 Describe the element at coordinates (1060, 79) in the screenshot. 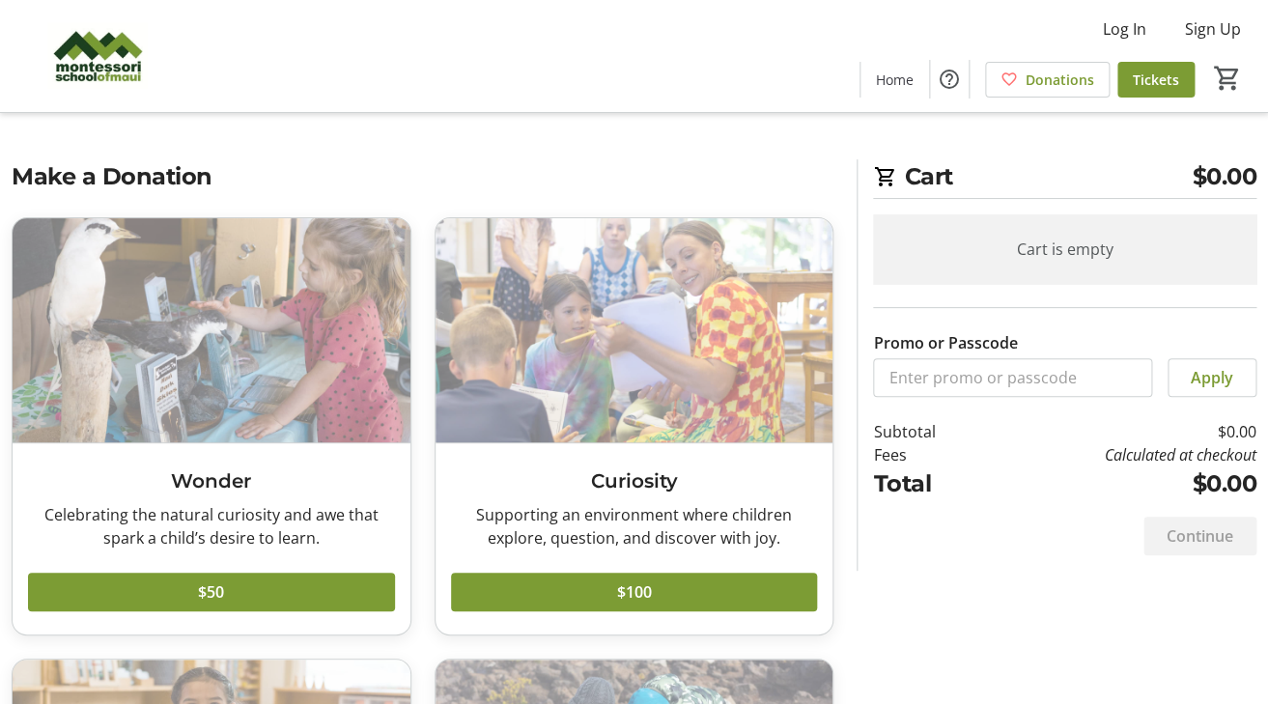

I see `span: Donations` at that location.